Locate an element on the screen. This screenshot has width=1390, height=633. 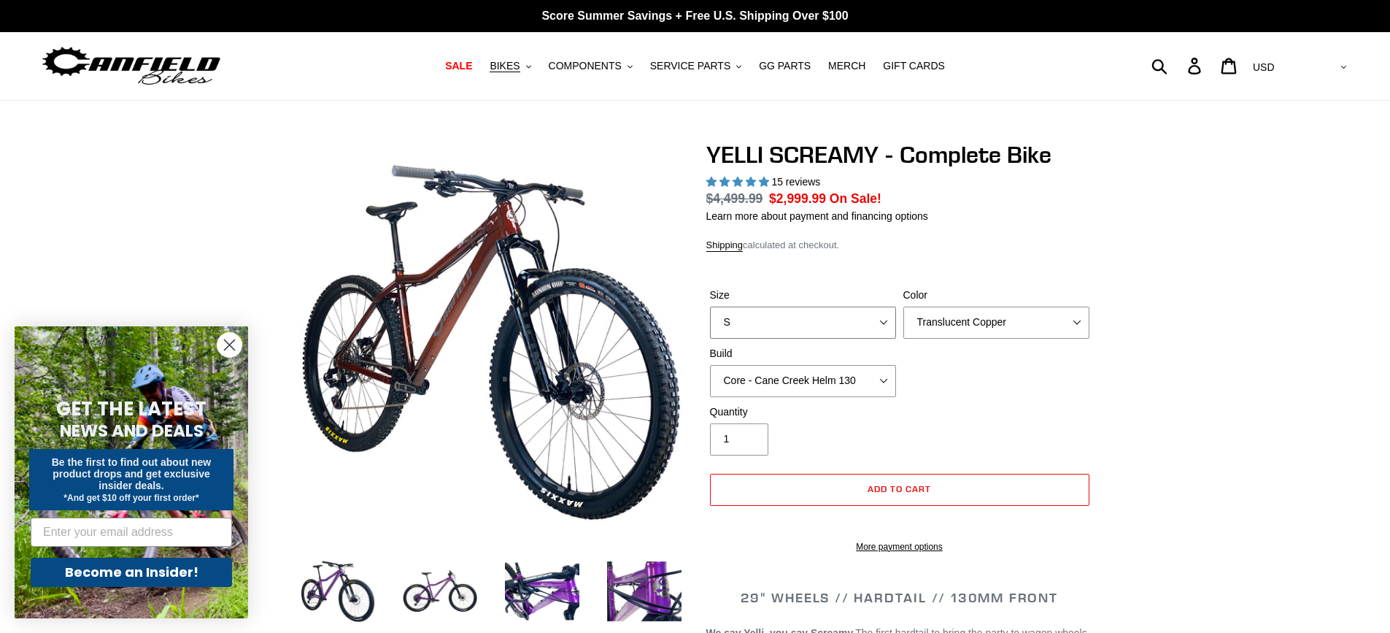
a: GG PARTS is located at coordinates (784, 66).